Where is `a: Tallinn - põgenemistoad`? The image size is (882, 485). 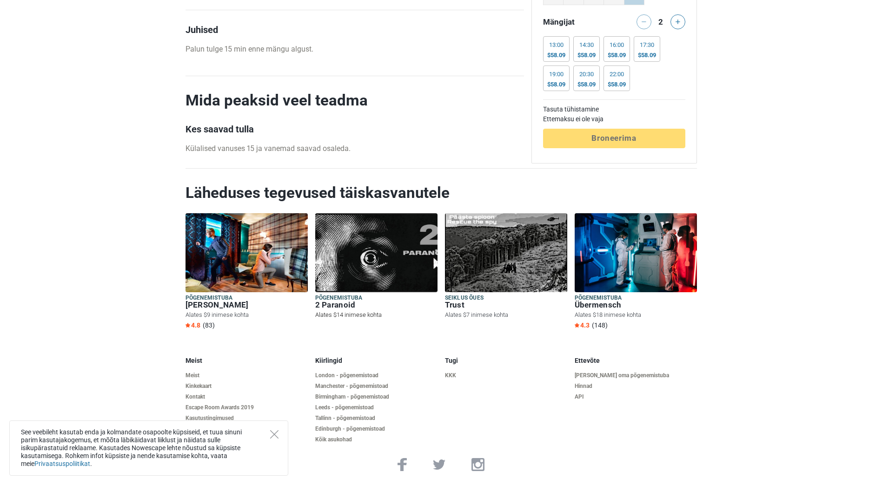 a: Tallinn - põgenemistoad is located at coordinates (376, 418).